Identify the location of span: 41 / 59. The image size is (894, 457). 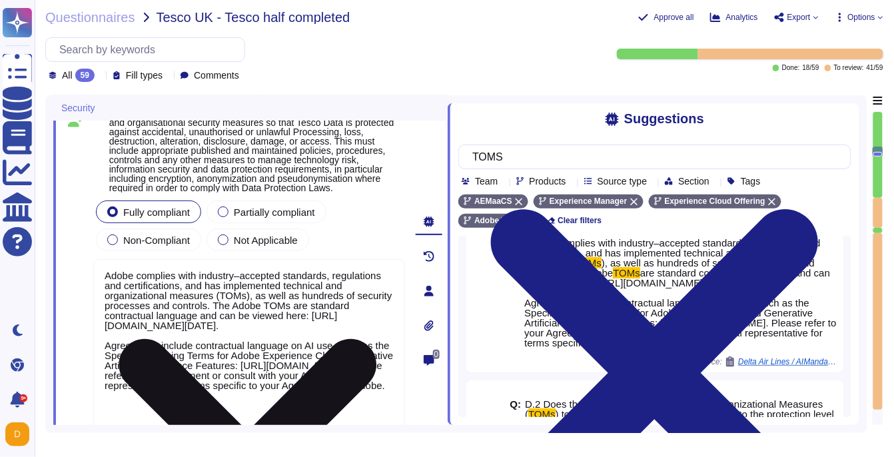
(875, 68).